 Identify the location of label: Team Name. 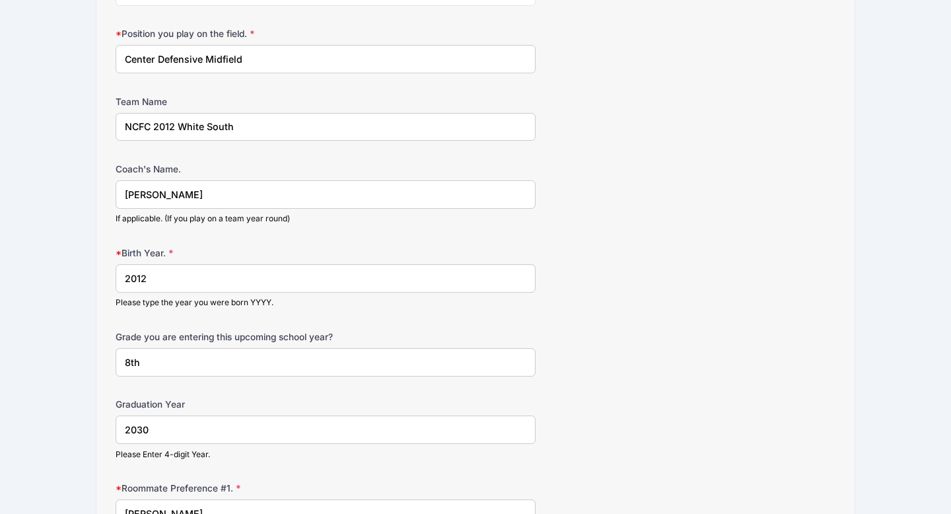
(235, 102).